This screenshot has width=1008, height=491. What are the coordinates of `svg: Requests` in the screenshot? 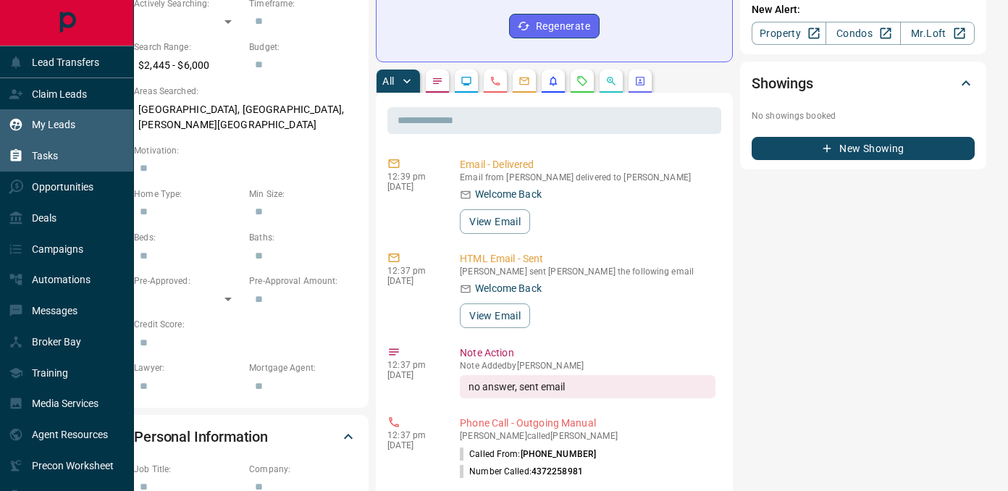 It's located at (582, 81).